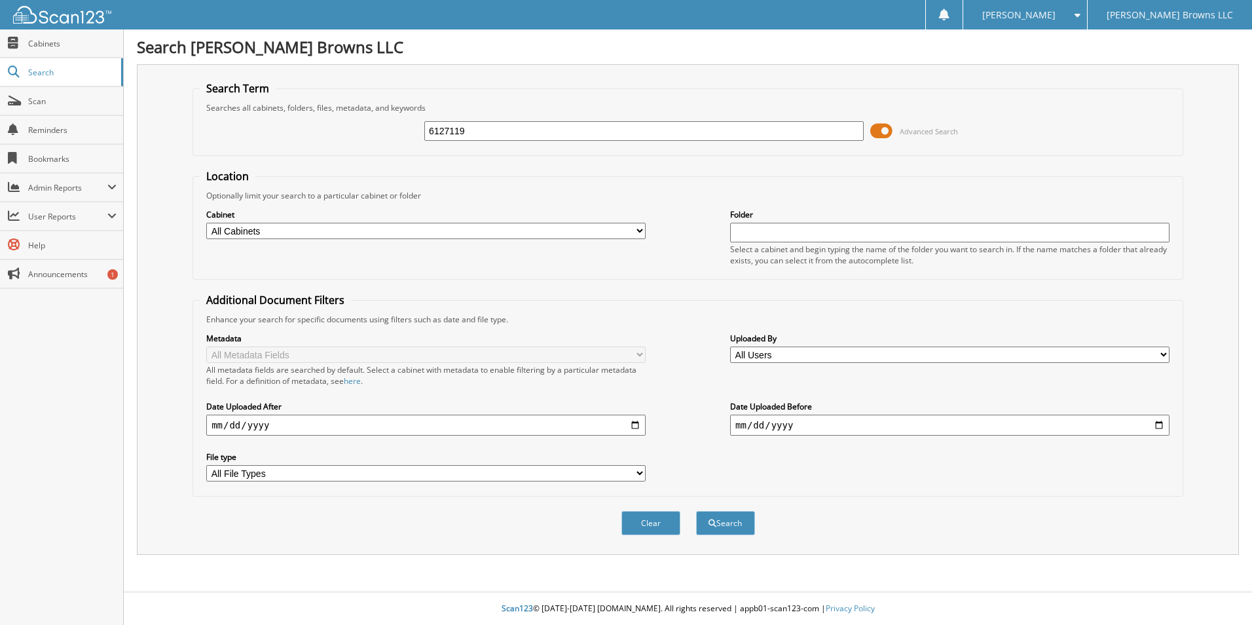  Describe the element at coordinates (426, 338) in the screenshot. I see `label: Metadata` at that location.